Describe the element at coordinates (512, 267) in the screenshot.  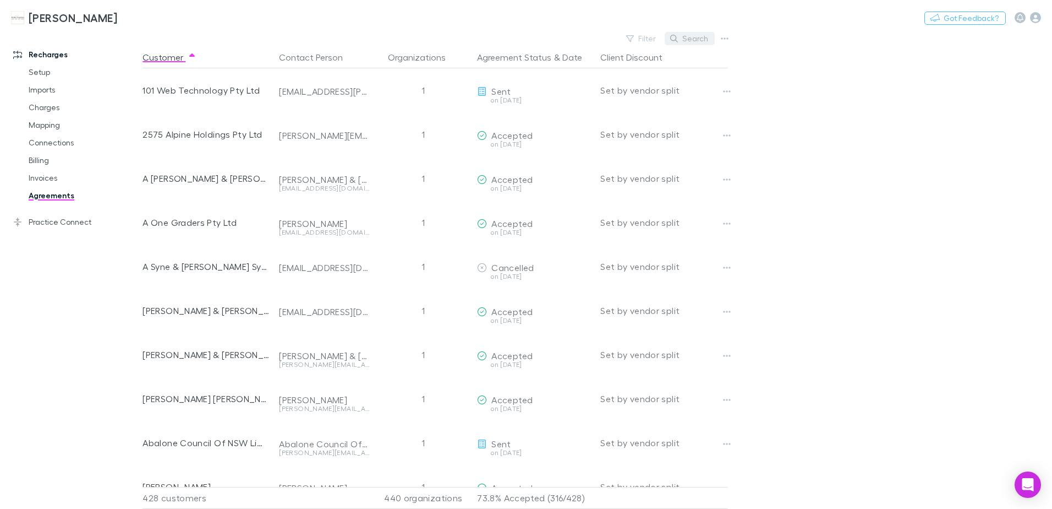
I see `span: Cancelled` at that location.